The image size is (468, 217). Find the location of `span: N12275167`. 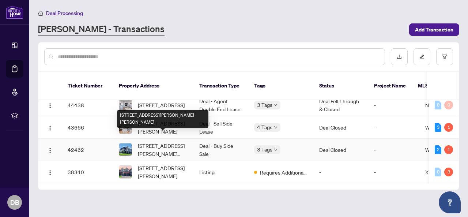

span: N12275167 is located at coordinates (440, 105).